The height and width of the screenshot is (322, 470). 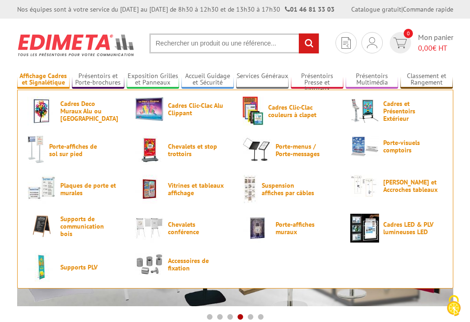 What do you see at coordinates (420, 43) in the screenshot?
I see `a: devis rapide 0 Mon panier 0,00€ HT` at bounding box center [420, 43].